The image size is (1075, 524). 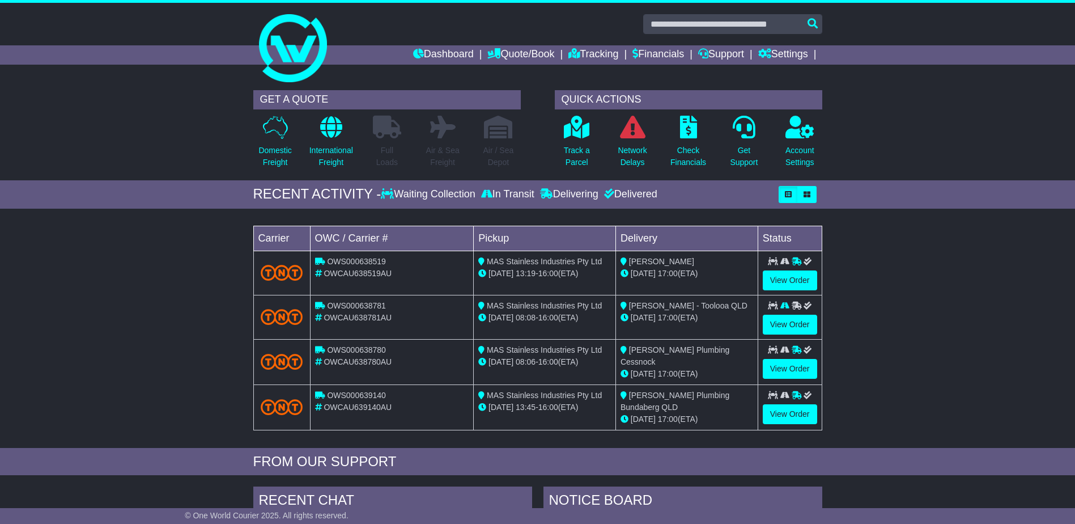 What do you see at coordinates (499, 156) in the screenshot?
I see `p: Air / Sea Depot` at bounding box center [499, 156].